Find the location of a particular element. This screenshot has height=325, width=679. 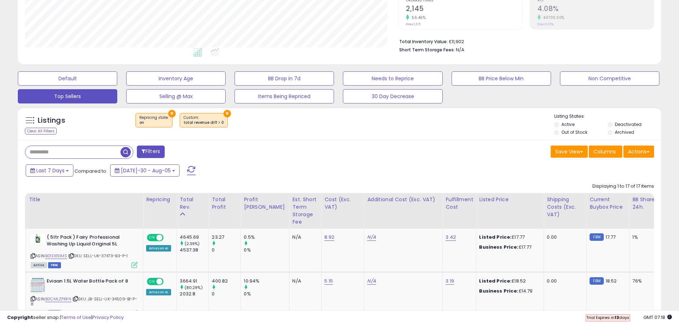

h2: 4.08% is located at coordinates (595, 9).